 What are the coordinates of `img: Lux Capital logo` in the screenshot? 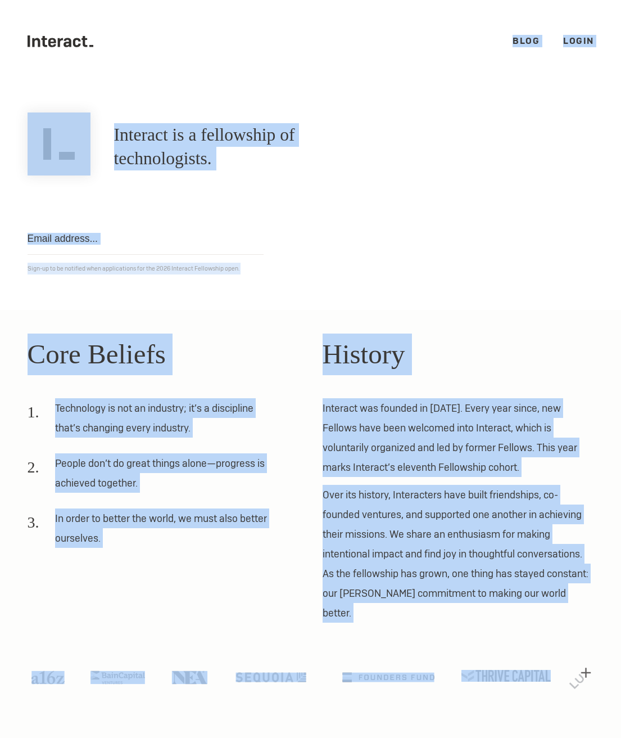 It's located at (580, 678).